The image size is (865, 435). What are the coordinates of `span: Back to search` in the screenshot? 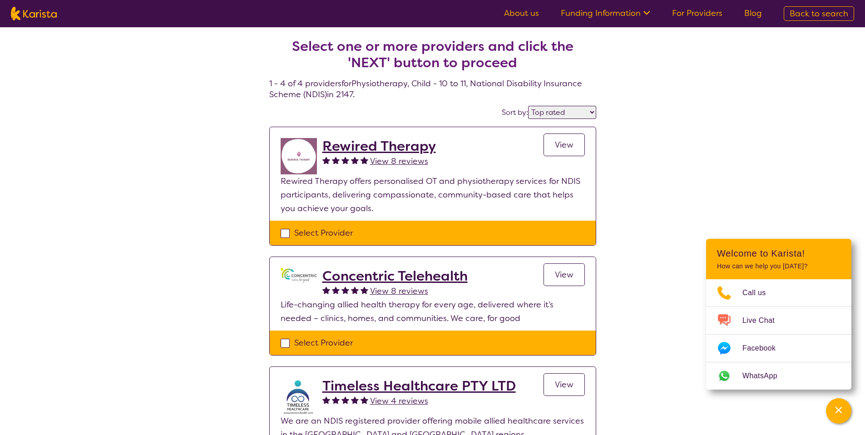 It's located at (818, 14).